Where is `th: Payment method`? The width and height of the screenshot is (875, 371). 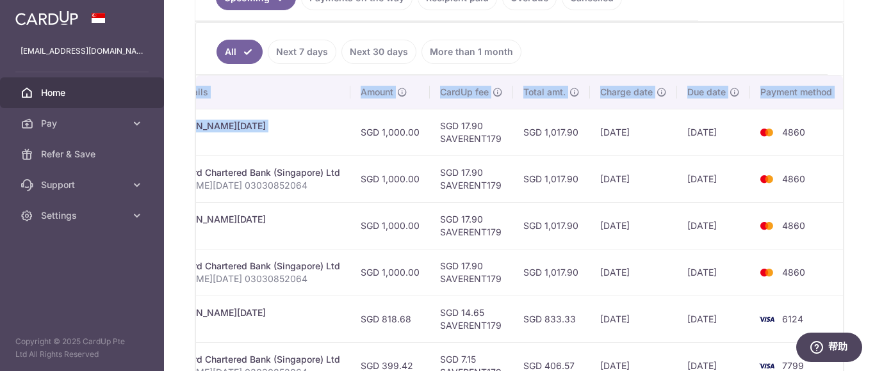 th: Payment method is located at coordinates (798, 92).